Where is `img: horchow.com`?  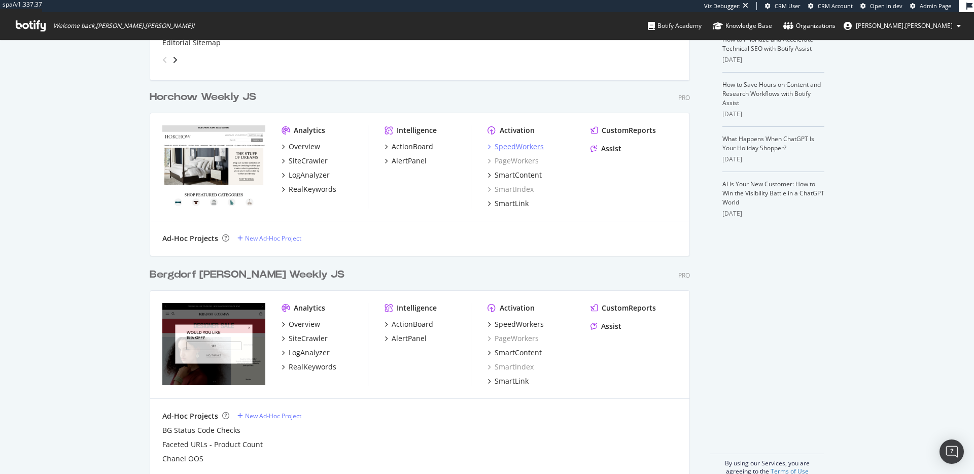 img: horchow.com is located at coordinates (213, 166).